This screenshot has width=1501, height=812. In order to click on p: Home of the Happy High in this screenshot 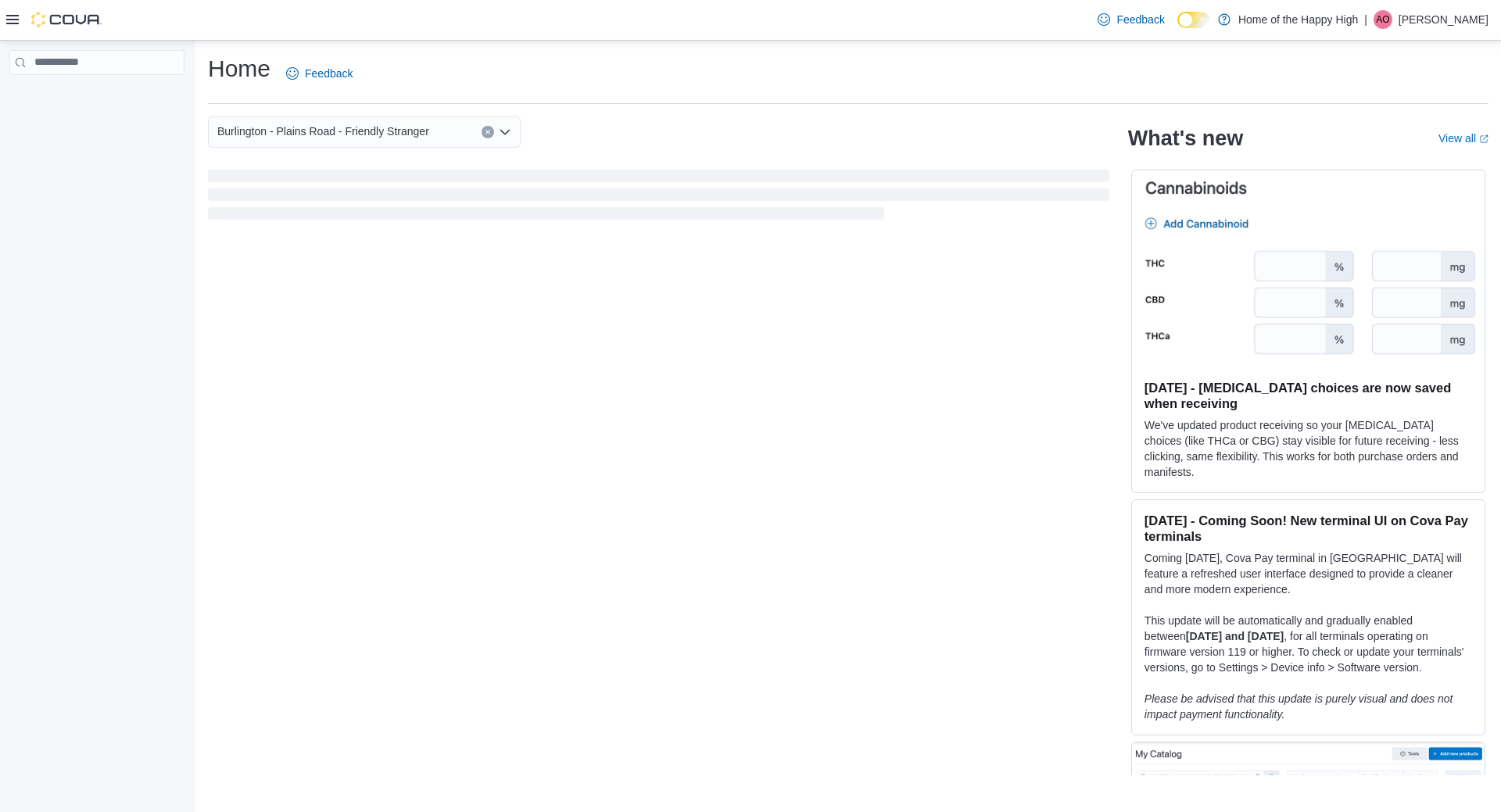, I will do `click(1298, 19)`.